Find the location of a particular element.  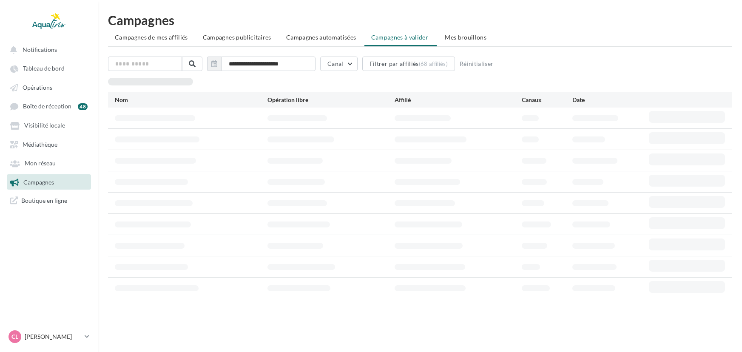

a: Médiathèque is located at coordinates (49, 144).